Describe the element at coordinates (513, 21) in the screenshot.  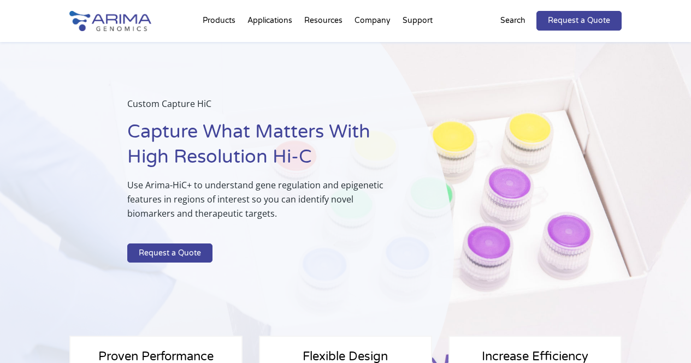
I see `p: Search` at that location.